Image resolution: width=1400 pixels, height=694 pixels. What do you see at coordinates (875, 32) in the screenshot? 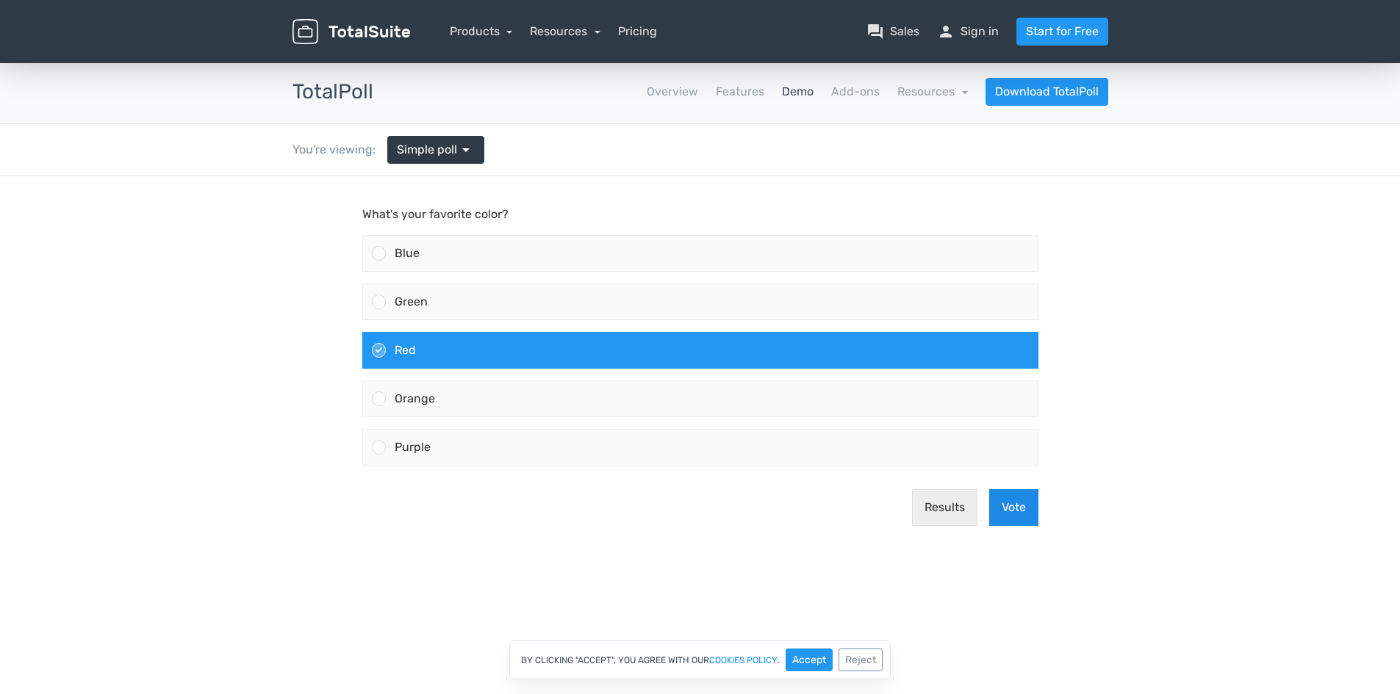
I see `span: question_answer` at bounding box center [875, 32].